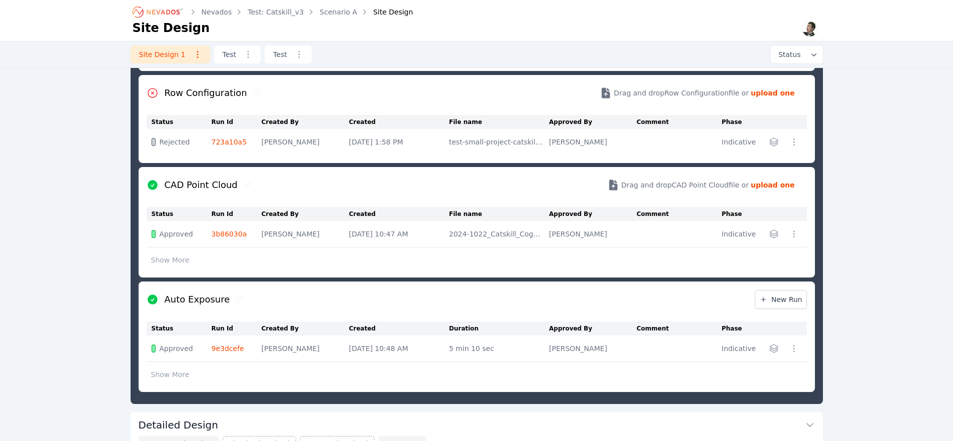 The image size is (953, 441). Describe the element at coordinates (178, 425) in the screenshot. I see `h3: Detailed Design` at that location.